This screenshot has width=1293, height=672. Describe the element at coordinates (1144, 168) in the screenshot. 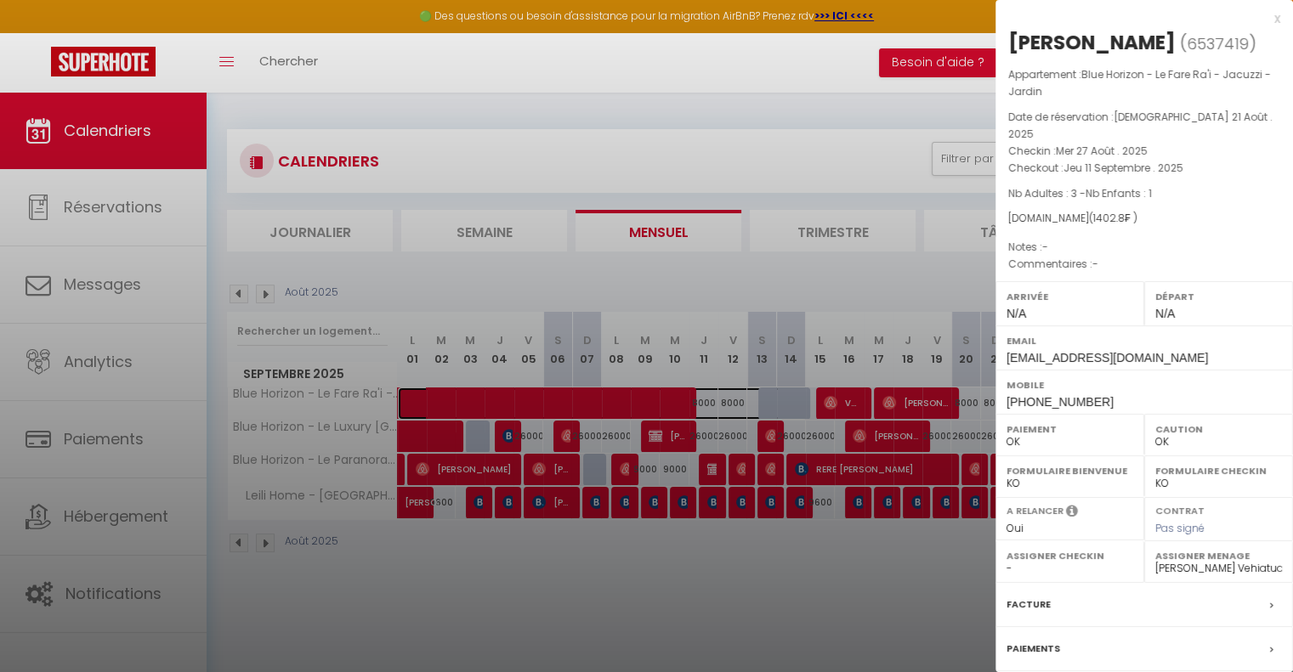

I see `p: Checkout :` at that location.